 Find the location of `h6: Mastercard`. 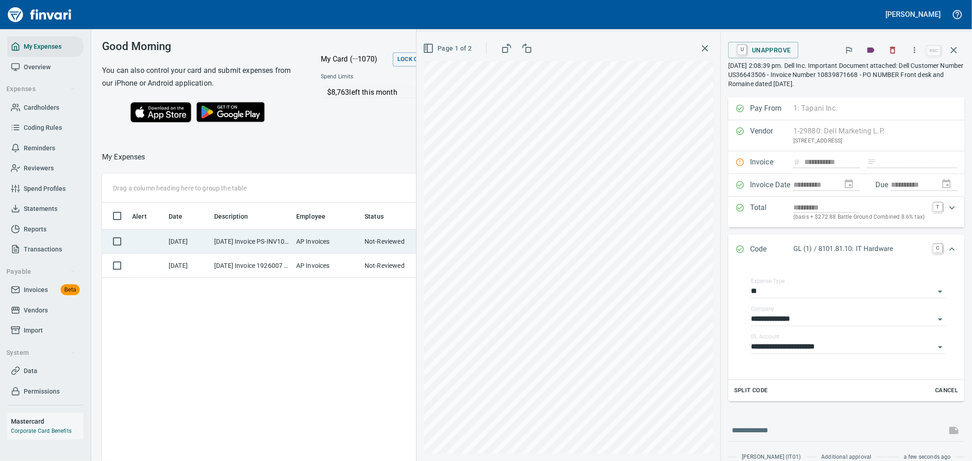

h6: Mastercard is located at coordinates (47, 422).